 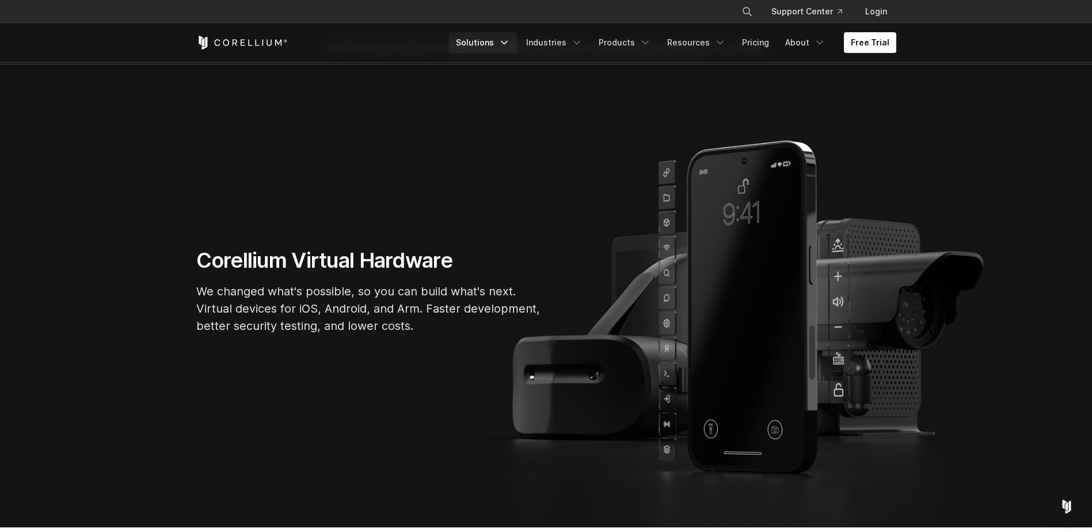 What do you see at coordinates (697, 43) in the screenshot?
I see `a: Resources` at bounding box center [697, 43].